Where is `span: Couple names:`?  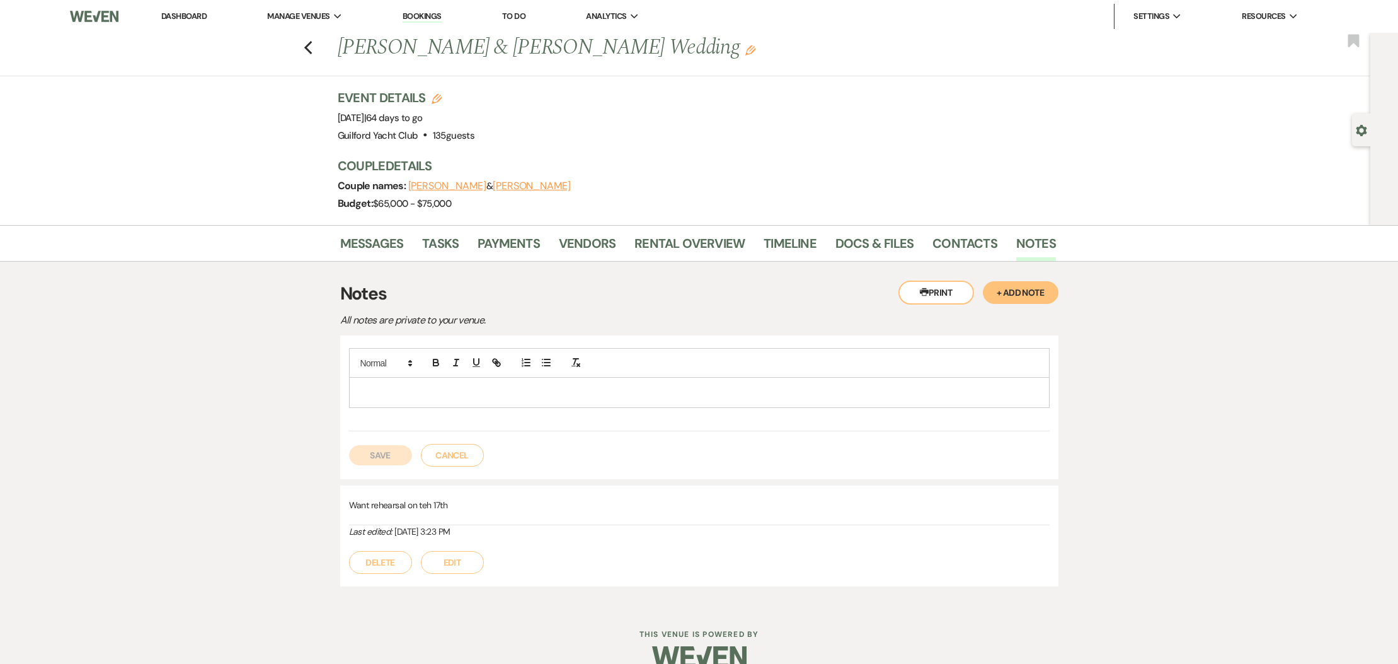 span: Couple names: is located at coordinates (373, 185).